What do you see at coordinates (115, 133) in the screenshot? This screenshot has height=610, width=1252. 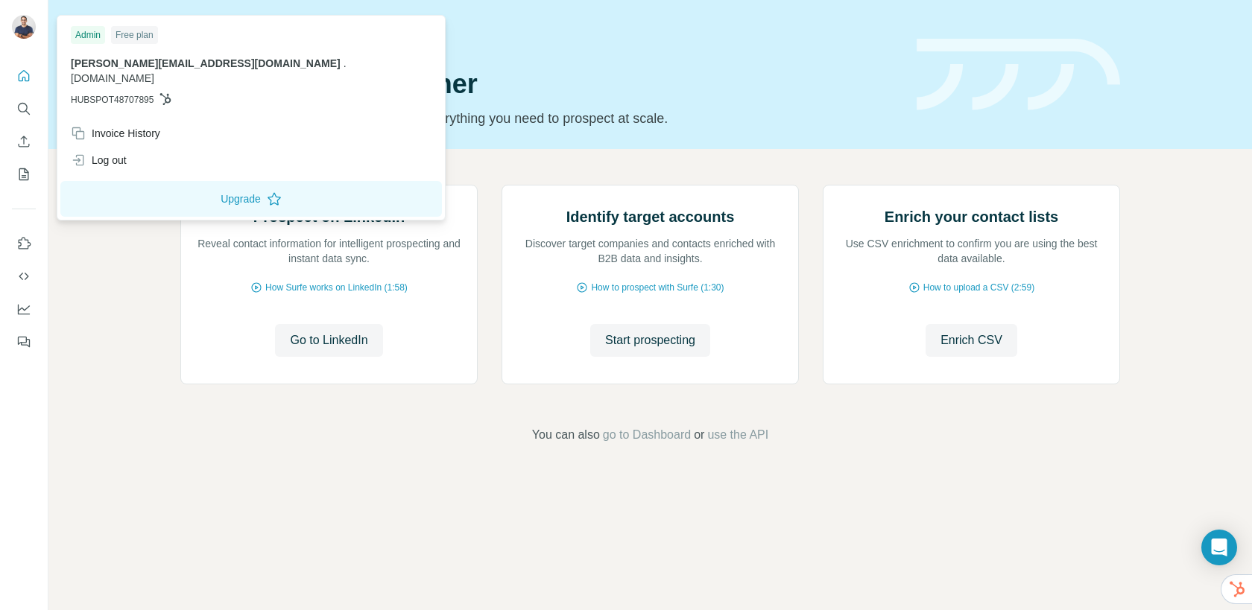 I see `div: Invoice History` at bounding box center [115, 133].